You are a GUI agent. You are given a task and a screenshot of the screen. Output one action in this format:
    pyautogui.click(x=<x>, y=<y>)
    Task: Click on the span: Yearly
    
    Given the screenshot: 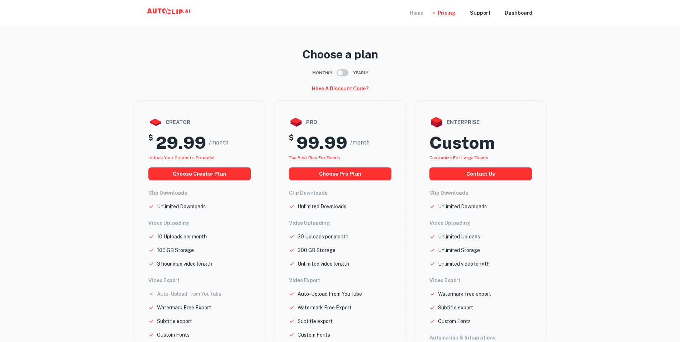 What is the action you would take?
    pyautogui.click(x=361, y=73)
    